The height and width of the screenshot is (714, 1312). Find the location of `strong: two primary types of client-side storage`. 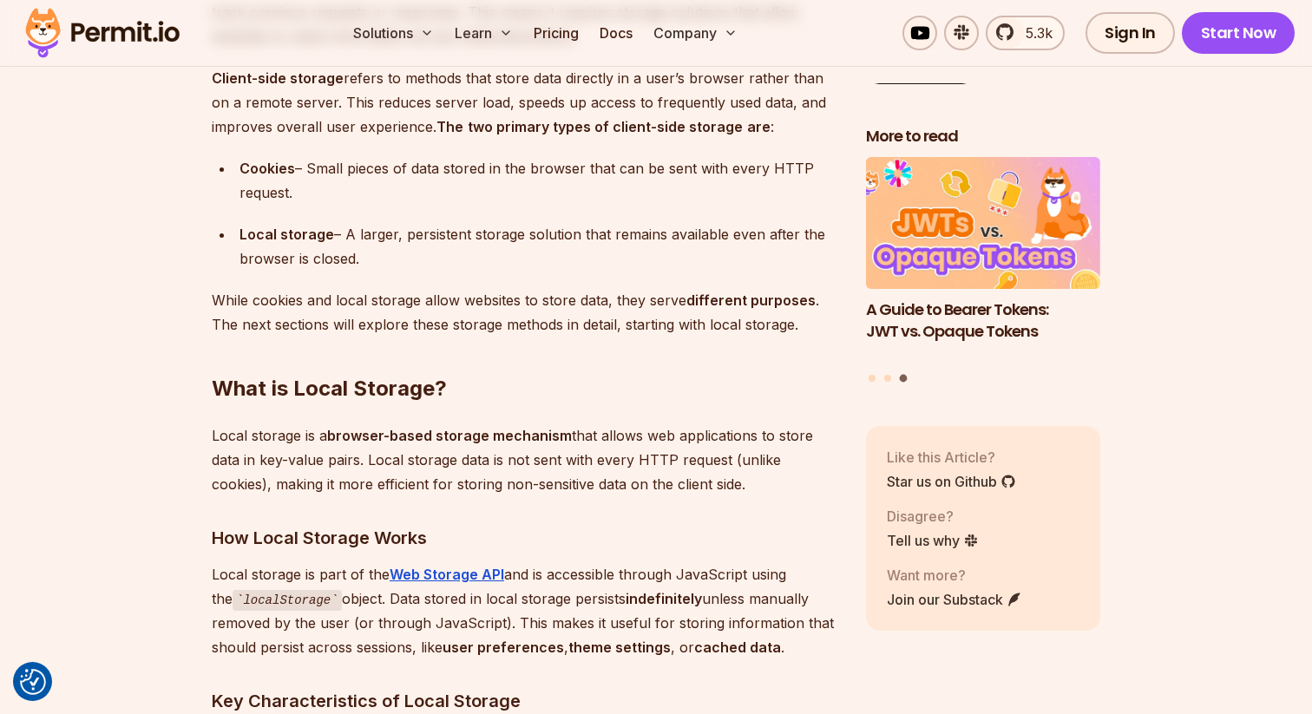

strong: two primary types of client-side storage is located at coordinates (605, 127).